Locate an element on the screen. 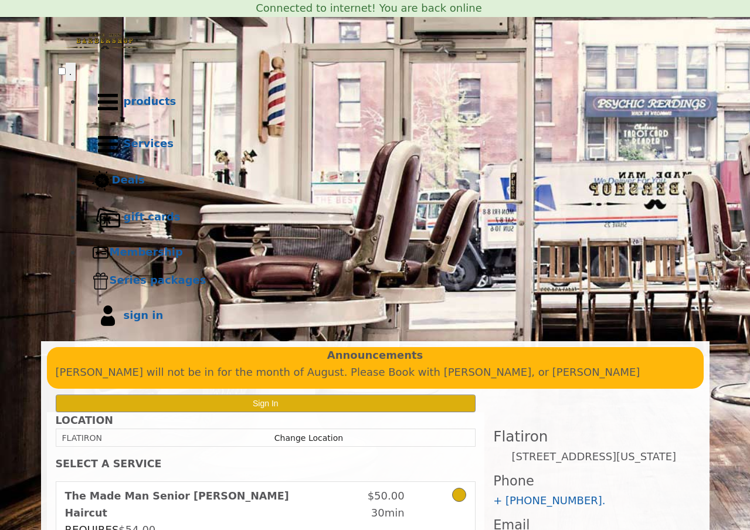 Image resolution: width=750 pixels, height=530 pixels. img: Made Man Barbershop logo is located at coordinates (105, 42).